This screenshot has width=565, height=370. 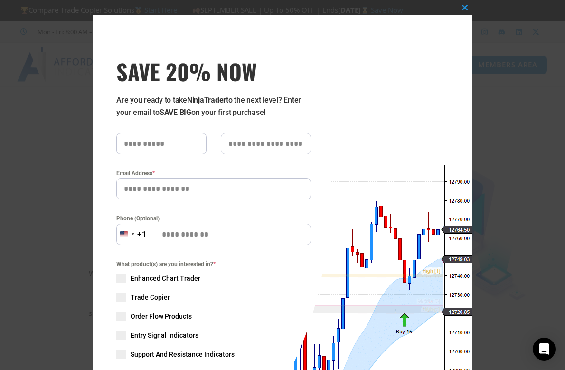 I want to click on strong: SAVE BIG, so click(x=175, y=112).